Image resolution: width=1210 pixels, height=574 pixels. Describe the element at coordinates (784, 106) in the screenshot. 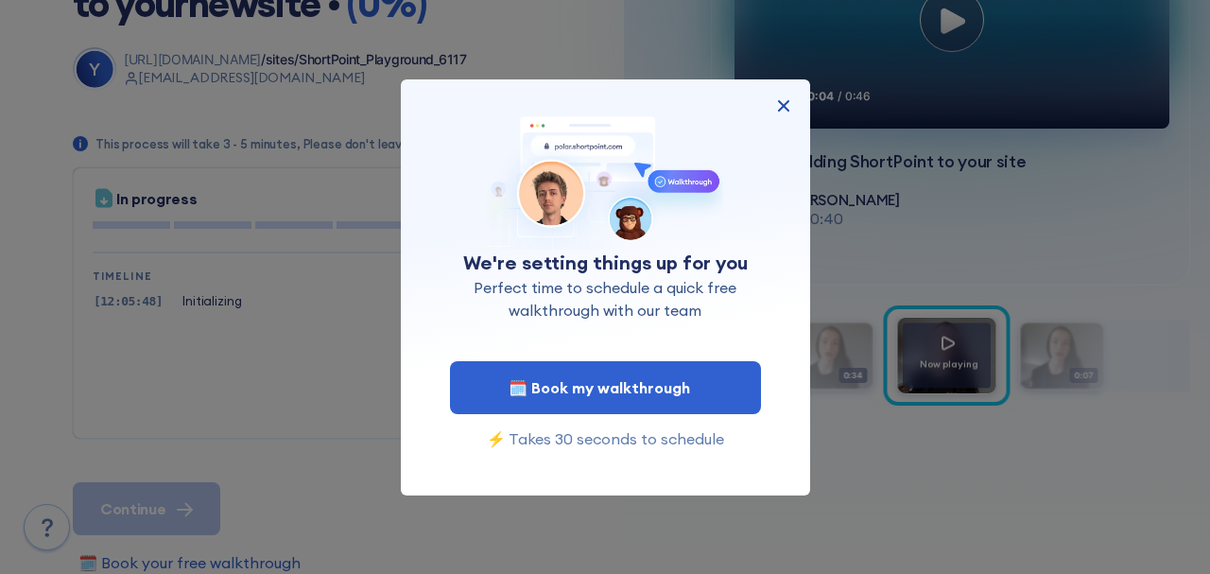

I see `img: Close.b2b45e876bde429b3fd63c90a25b1986.svg` at that location.